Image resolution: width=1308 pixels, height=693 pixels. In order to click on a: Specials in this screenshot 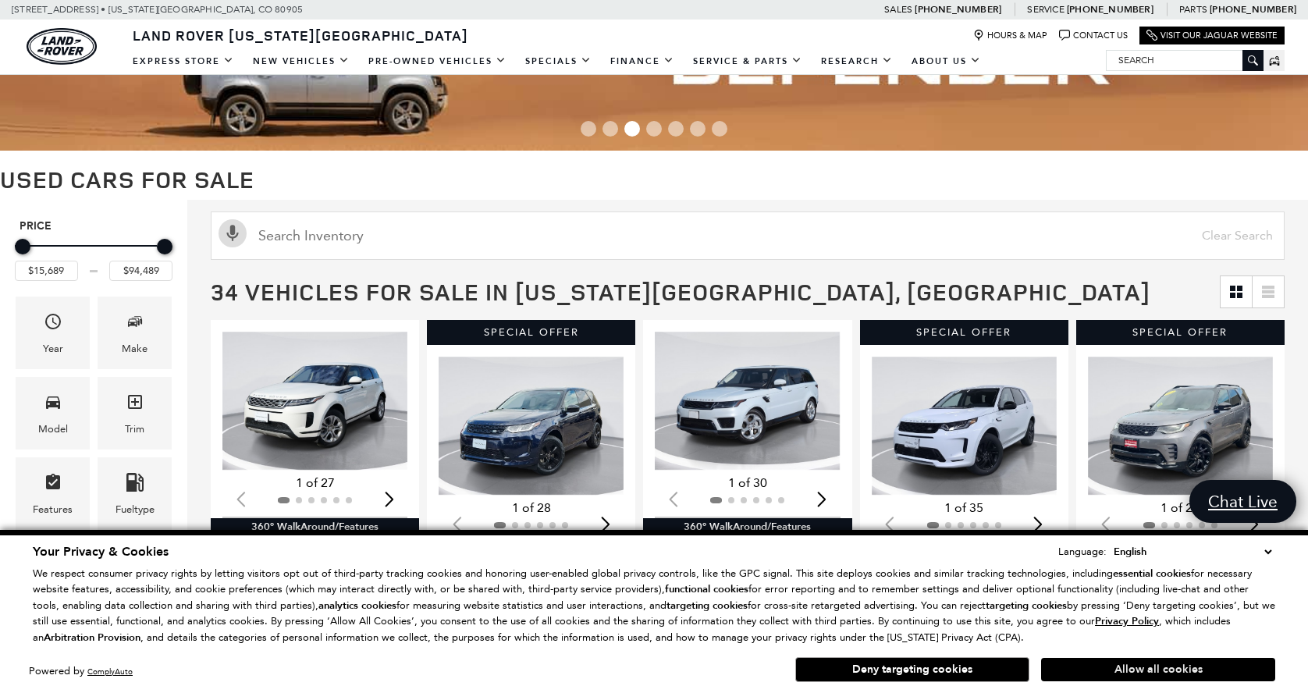, I will do `click(558, 61)`.